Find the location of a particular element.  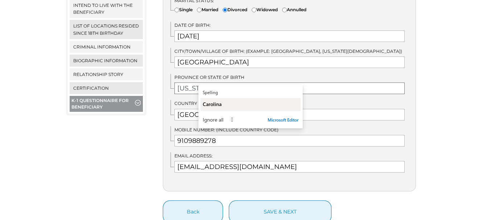

span: Country of Birth: is located at coordinates (198, 103).